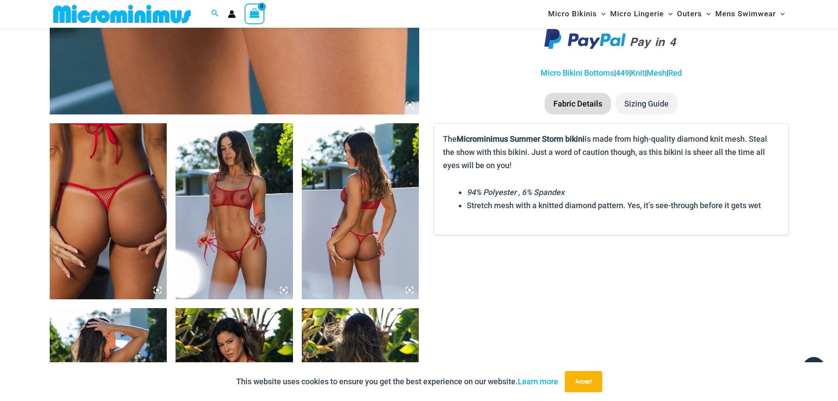 This screenshot has height=401, width=838. What do you see at coordinates (583, 381) in the screenshot?
I see `button: Accept` at bounding box center [583, 381].